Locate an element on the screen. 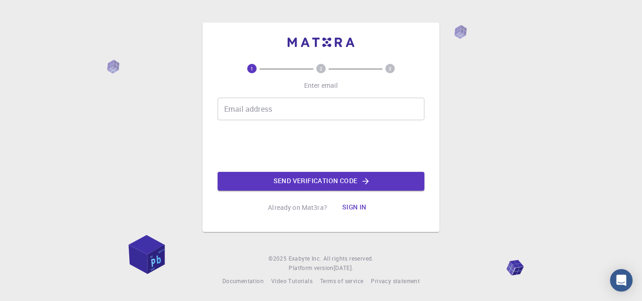 The width and height of the screenshot is (642, 301). p: Enter email is located at coordinates (321, 86).